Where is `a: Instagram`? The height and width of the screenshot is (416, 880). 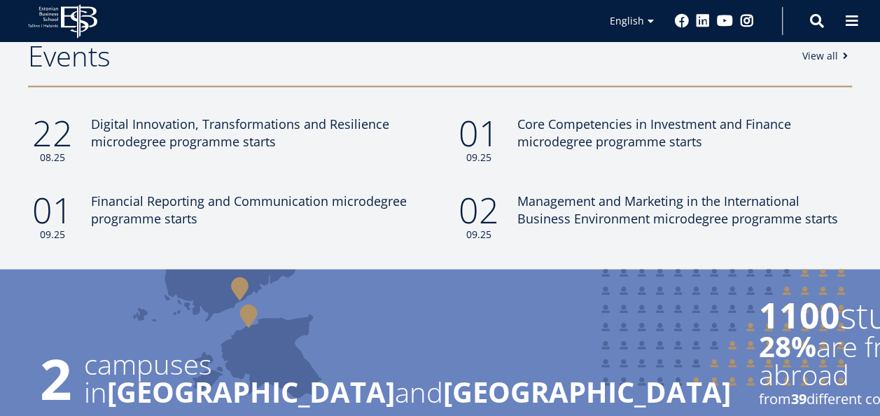
a: Instagram is located at coordinates (747, 21).